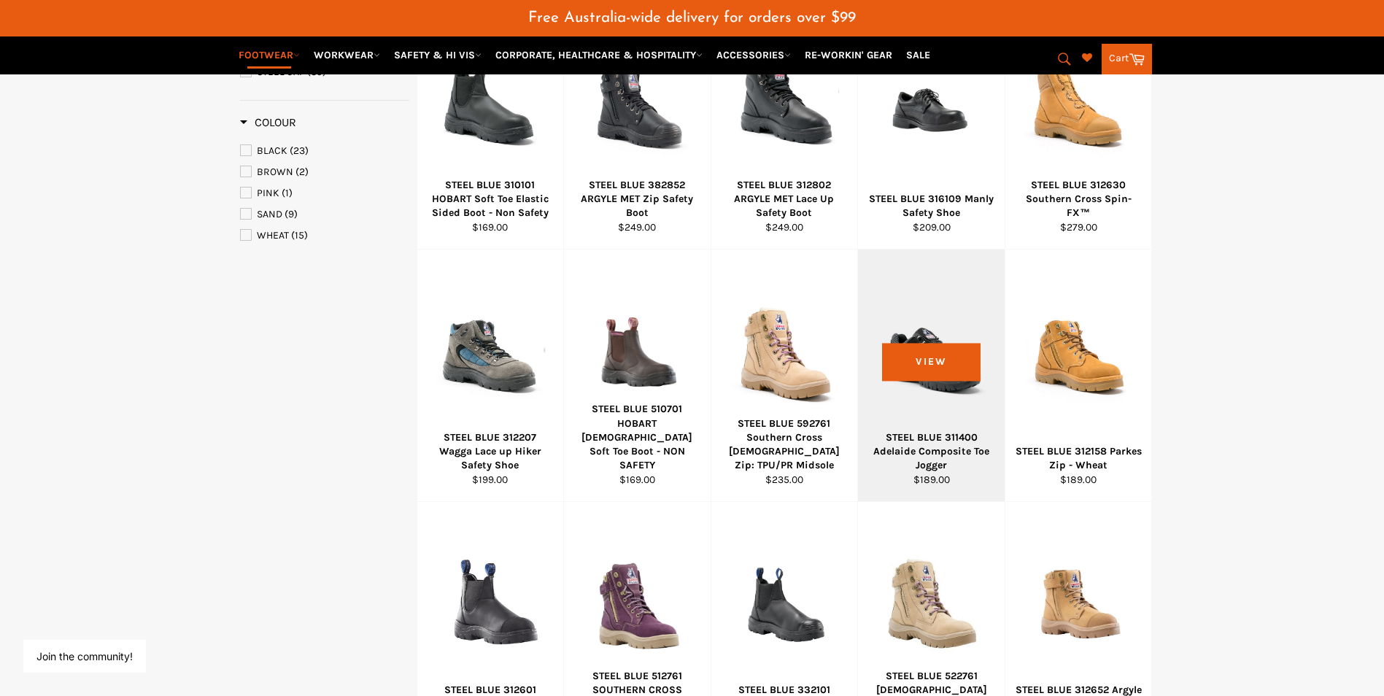 The image size is (1384, 696). I want to click on button: Join the community!, so click(85, 656).